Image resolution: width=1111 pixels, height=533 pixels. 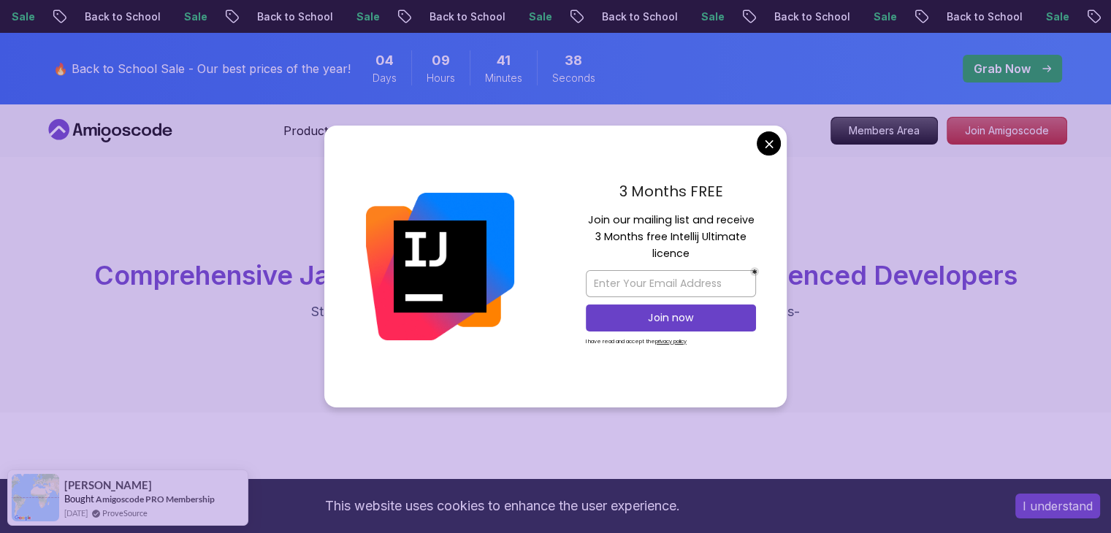 What do you see at coordinates (687, 131) in the screenshot?
I see `p: For Business` at bounding box center [687, 131].